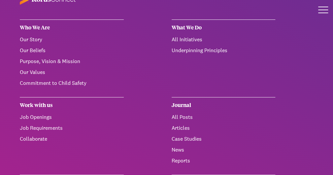  What do you see at coordinates (199, 50) in the screenshot?
I see `a: Underpinning Principles` at bounding box center [199, 50].